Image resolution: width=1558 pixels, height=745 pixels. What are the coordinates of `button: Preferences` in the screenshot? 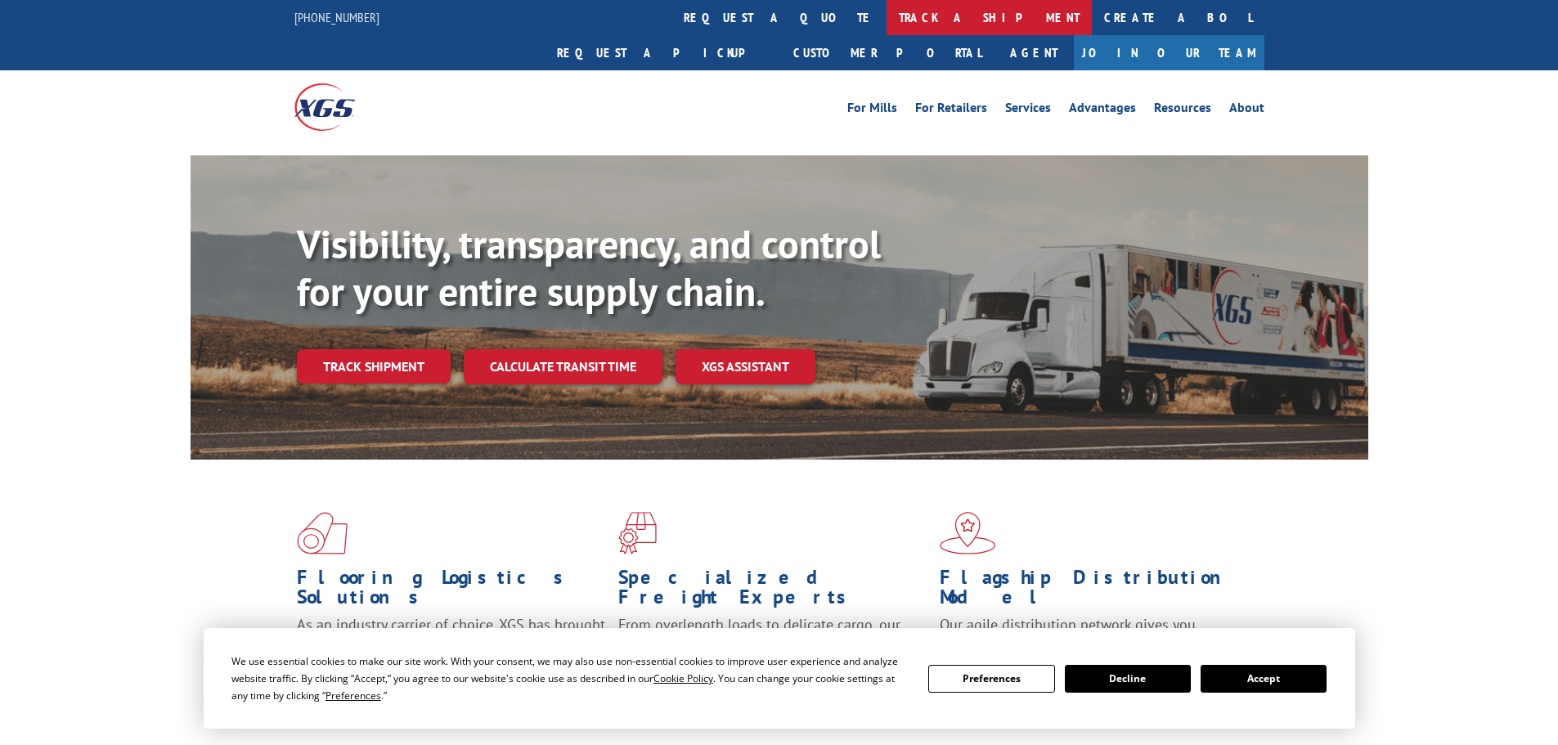 It's located at (991, 679).